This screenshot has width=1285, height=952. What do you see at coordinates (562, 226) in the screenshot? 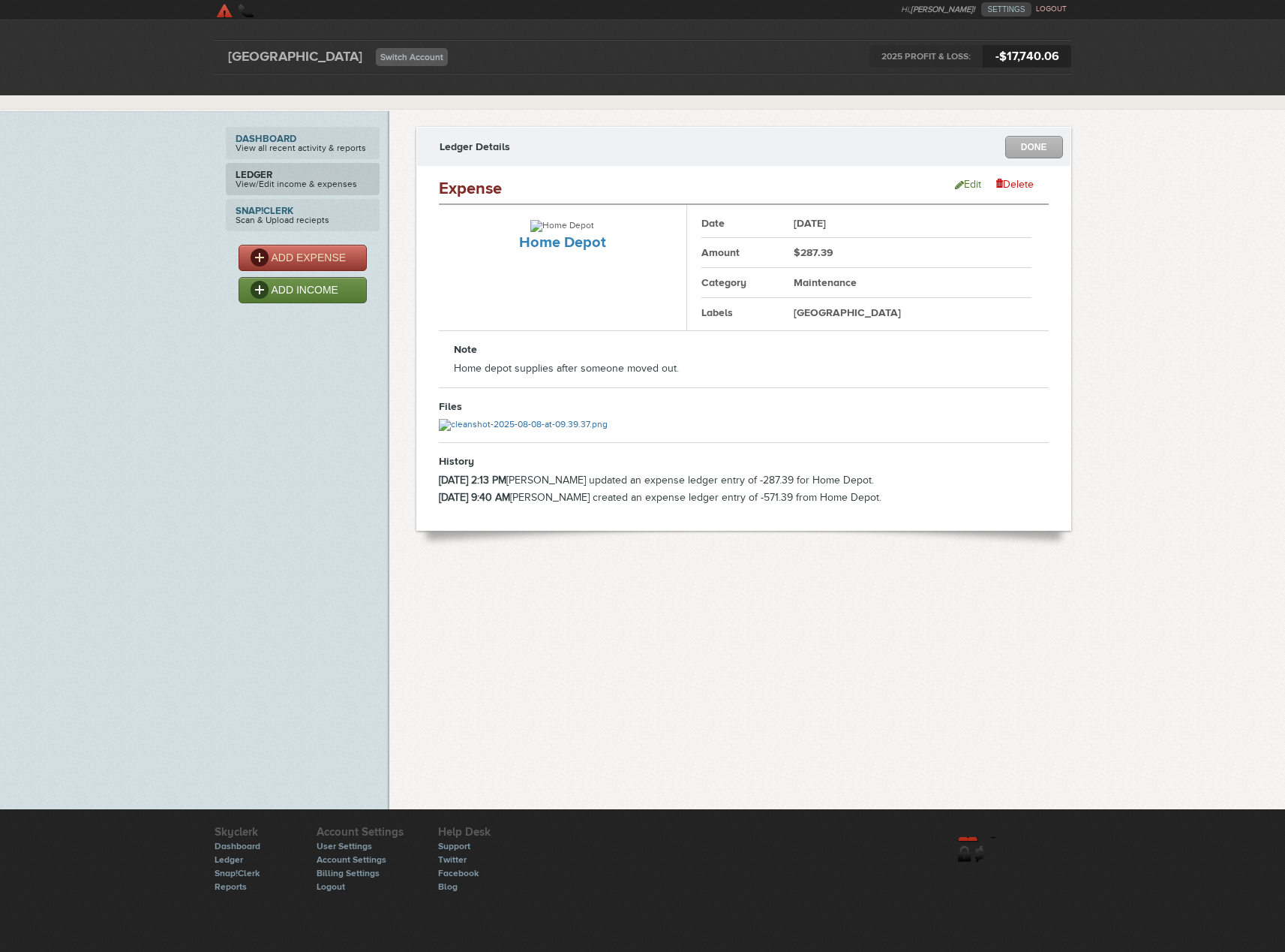
I see `img: Home Depot` at bounding box center [562, 226].